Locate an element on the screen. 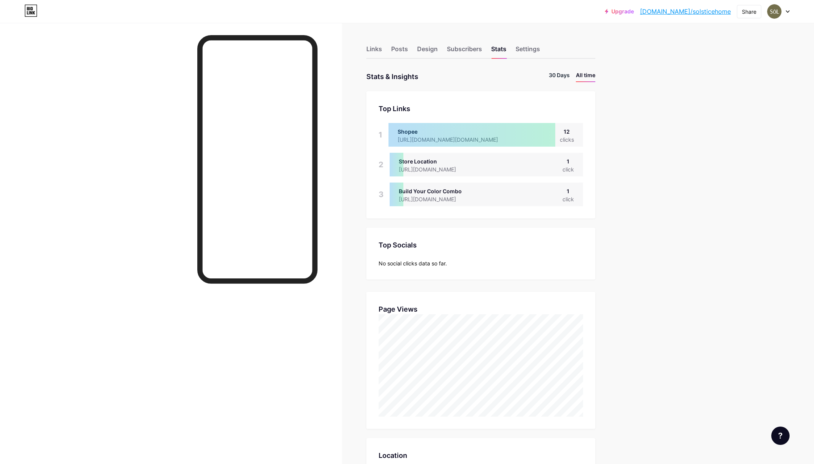  div: Subscribers is located at coordinates (465, 51).